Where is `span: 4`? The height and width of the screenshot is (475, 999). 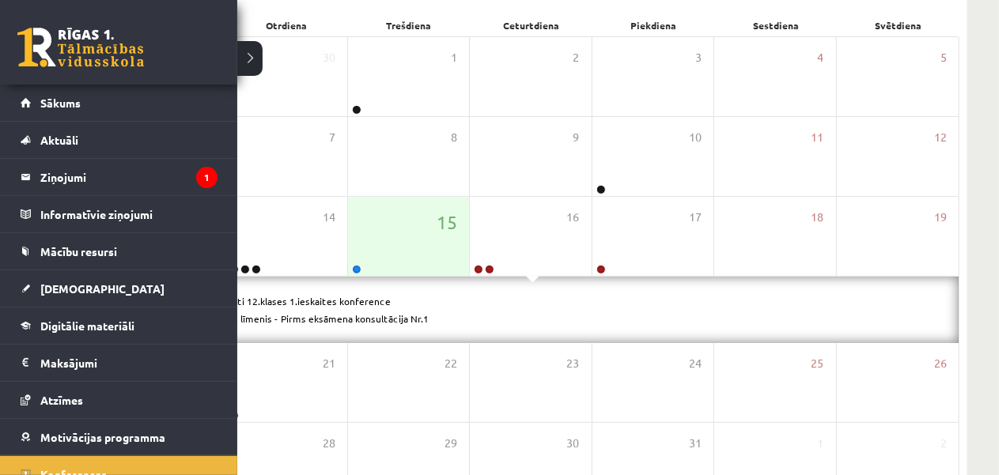
span: 4 is located at coordinates (821, 58).